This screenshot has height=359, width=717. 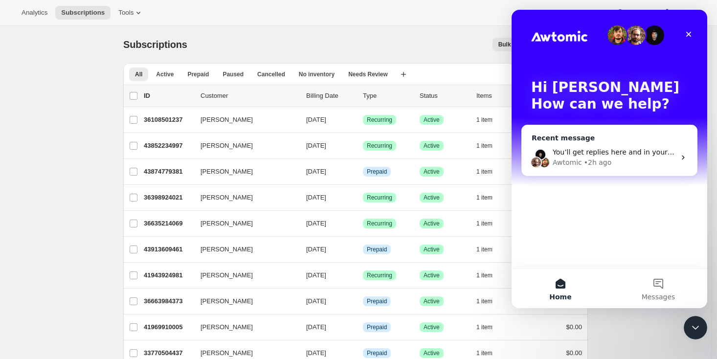 What do you see at coordinates (29, 145) in the screenshot?
I see `img: Adrian avatar` at bounding box center [29, 145].